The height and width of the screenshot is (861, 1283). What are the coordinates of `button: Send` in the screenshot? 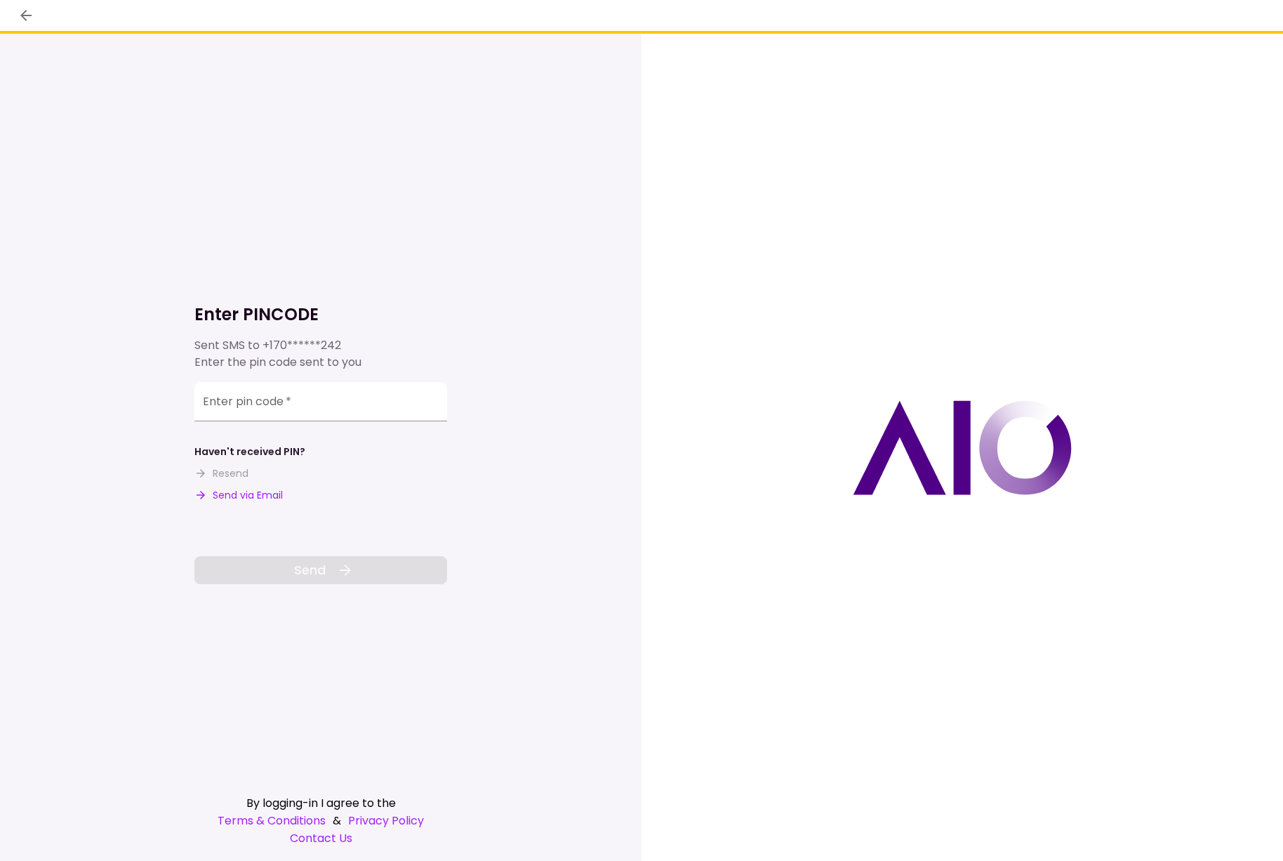 It's located at (321, 570).